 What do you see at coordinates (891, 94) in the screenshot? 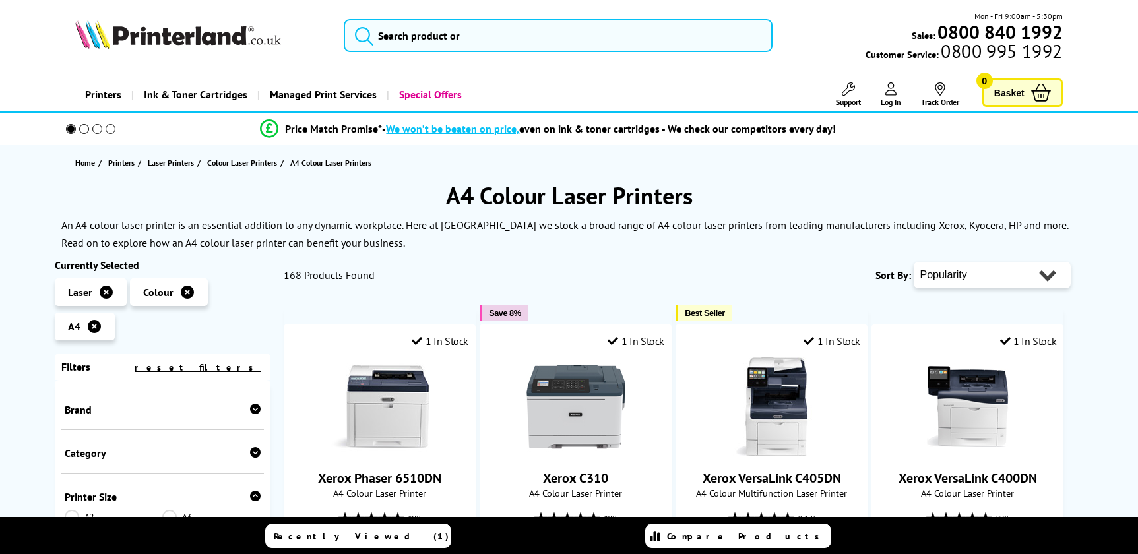
I see `a: Log In` at bounding box center [891, 94].